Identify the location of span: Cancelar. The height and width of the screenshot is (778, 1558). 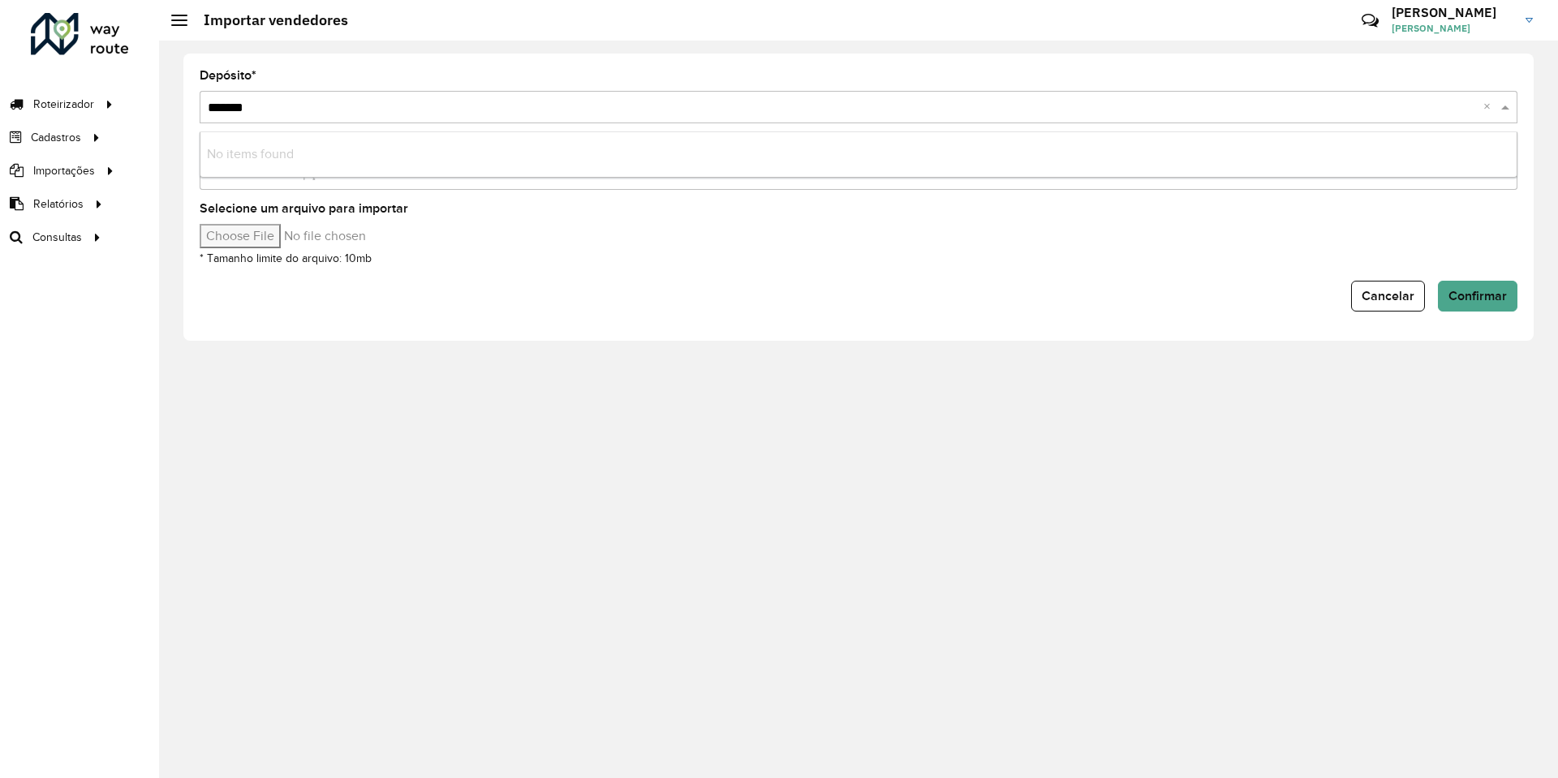
(1388, 295).